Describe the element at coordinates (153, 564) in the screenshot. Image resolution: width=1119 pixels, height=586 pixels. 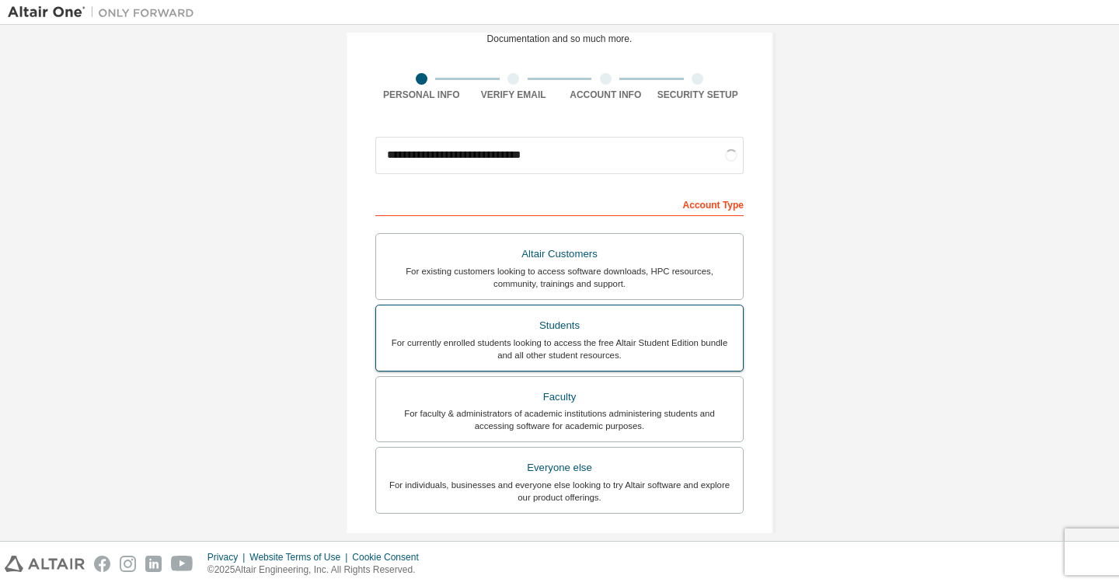
I see `img: linkedin.svg` at that location.